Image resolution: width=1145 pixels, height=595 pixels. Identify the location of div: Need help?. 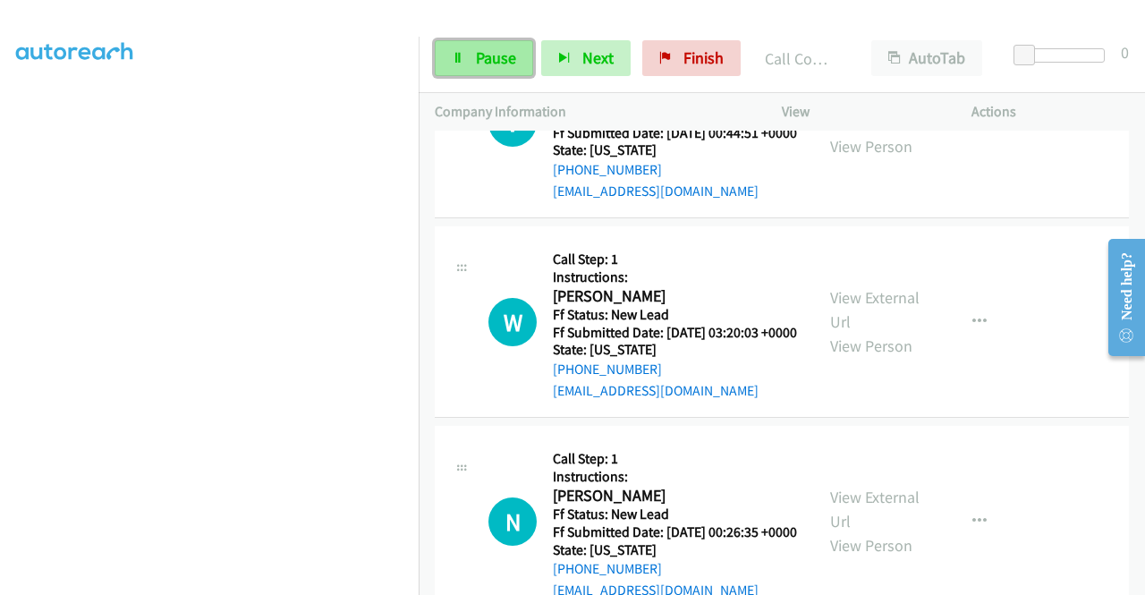
(32, 60).